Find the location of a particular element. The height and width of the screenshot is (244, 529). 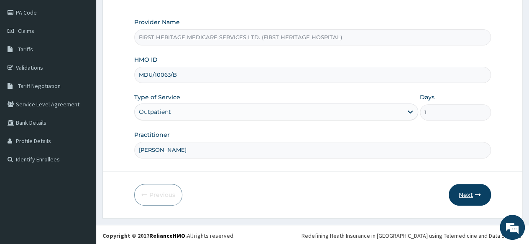

span: We're online! is located at coordinates (82, 113).